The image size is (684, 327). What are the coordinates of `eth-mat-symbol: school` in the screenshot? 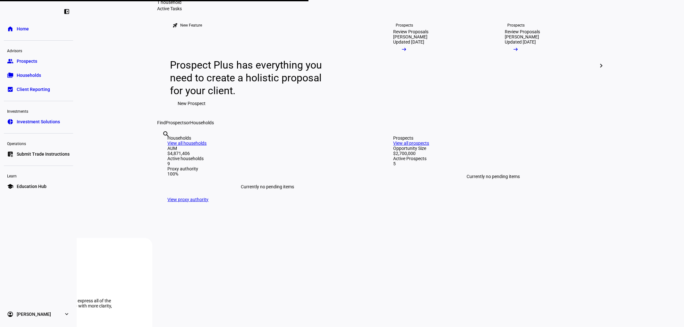 It's located at (10, 187).